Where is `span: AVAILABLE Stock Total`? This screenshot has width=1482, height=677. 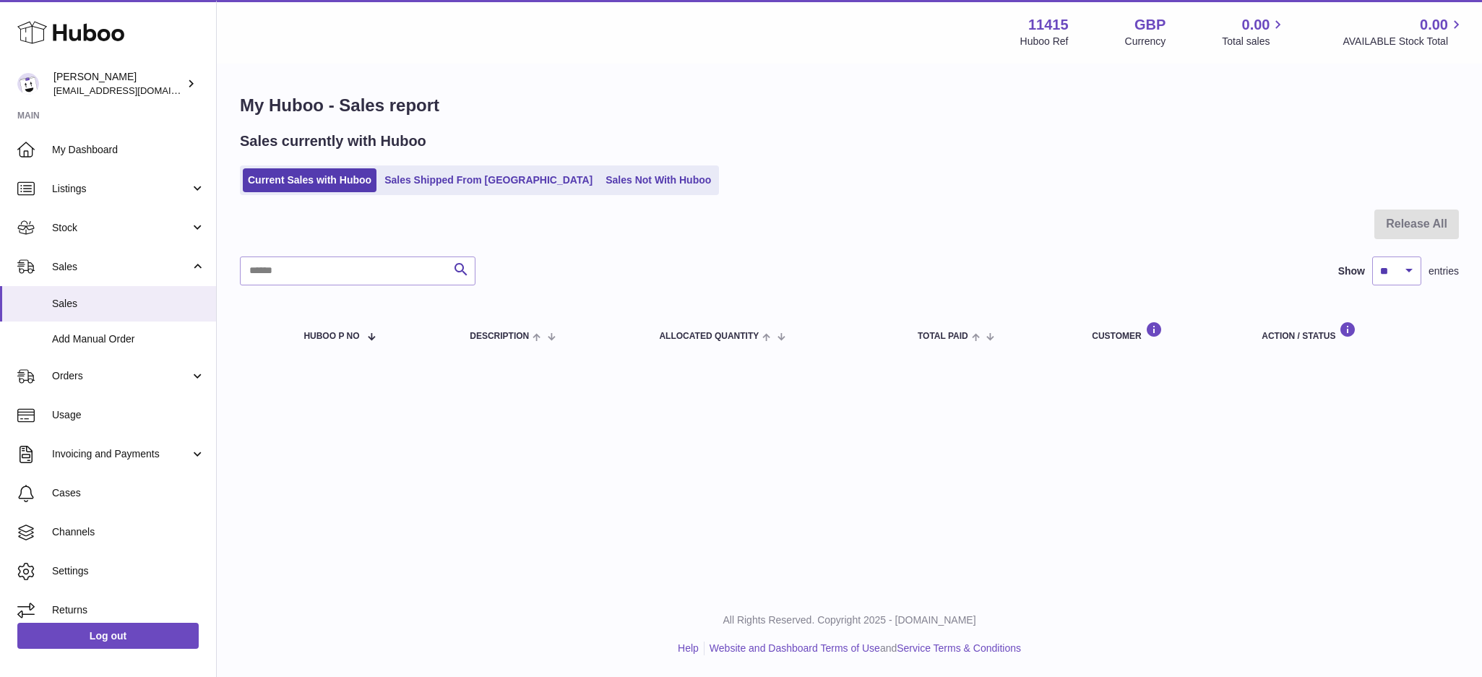 span: AVAILABLE Stock Total is located at coordinates (1404, 41).